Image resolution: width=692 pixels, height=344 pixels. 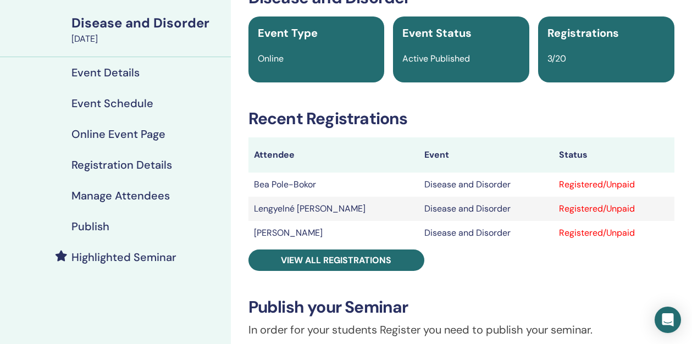 What do you see at coordinates (90, 227) in the screenshot?
I see `h4: Publish` at bounding box center [90, 227].